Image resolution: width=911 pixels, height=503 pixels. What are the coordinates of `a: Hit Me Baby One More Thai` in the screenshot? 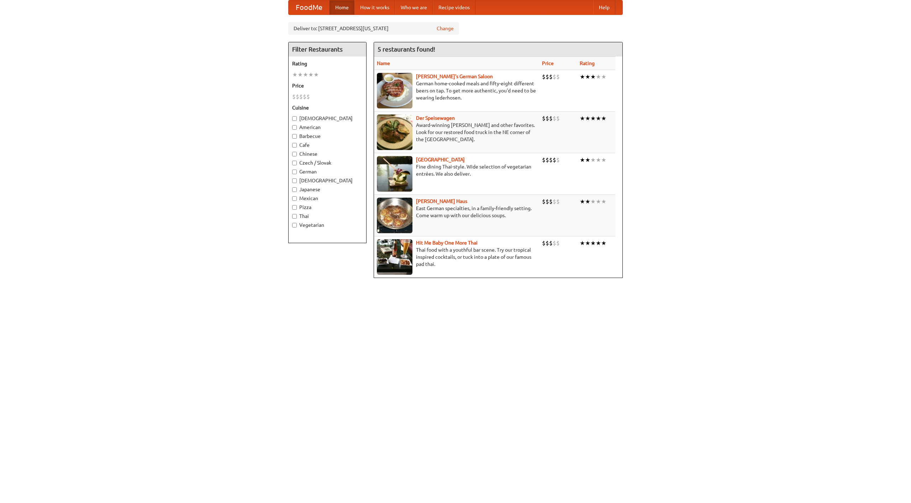 It's located at (446, 243).